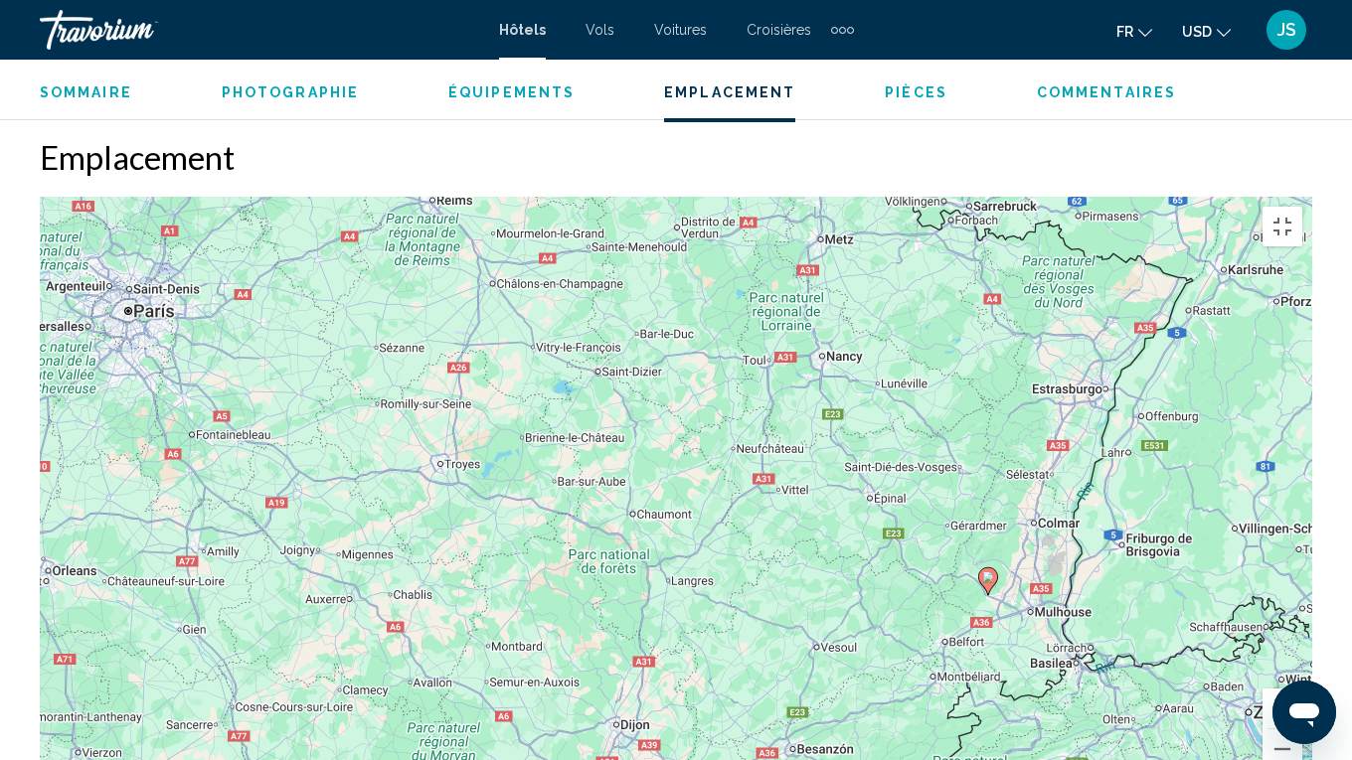 The height and width of the screenshot is (760, 1352). I want to click on button: Emplacement, so click(729, 92).